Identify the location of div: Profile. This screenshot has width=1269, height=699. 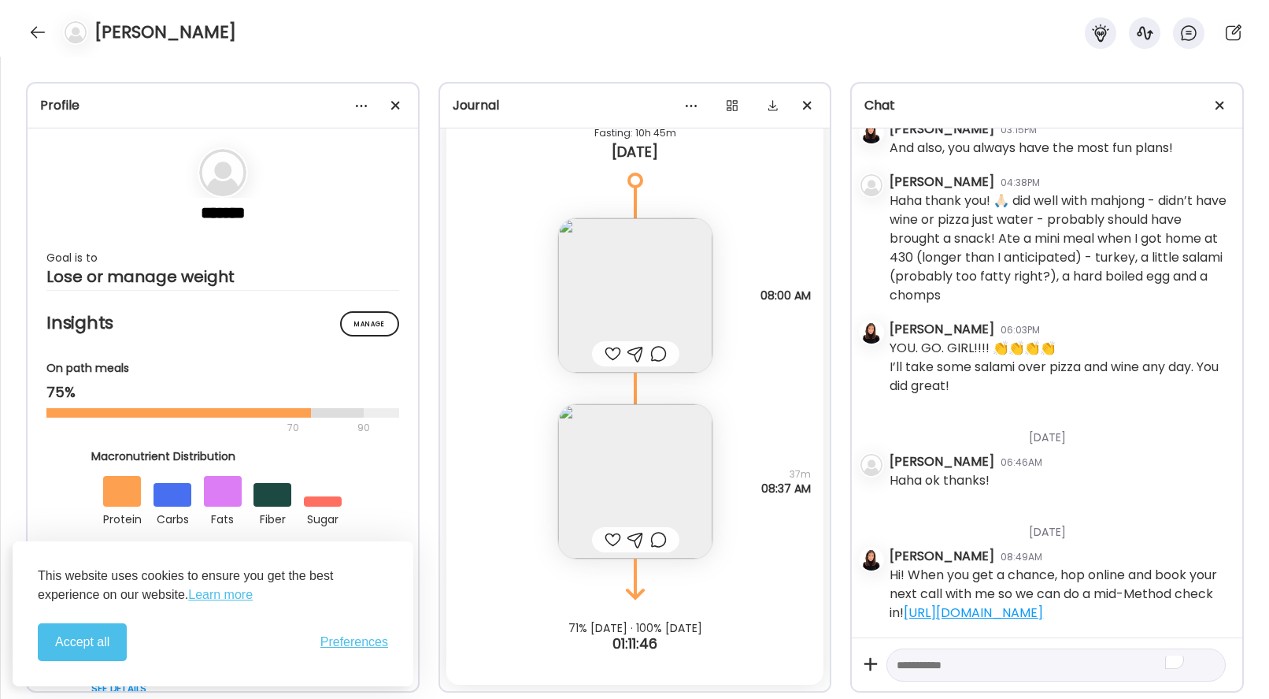
(223, 106).